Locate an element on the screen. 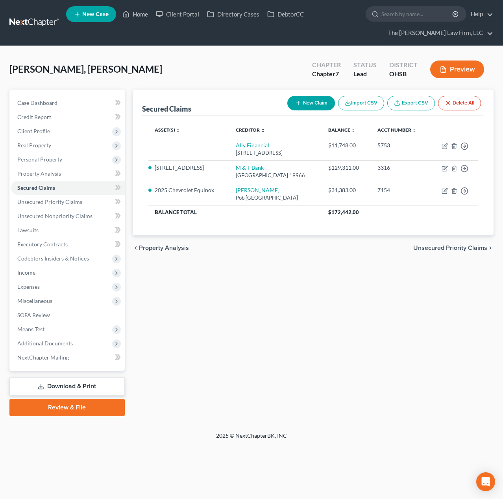 The image size is (503, 499). a: Unsecured Nonpriority Claims is located at coordinates (68, 216).